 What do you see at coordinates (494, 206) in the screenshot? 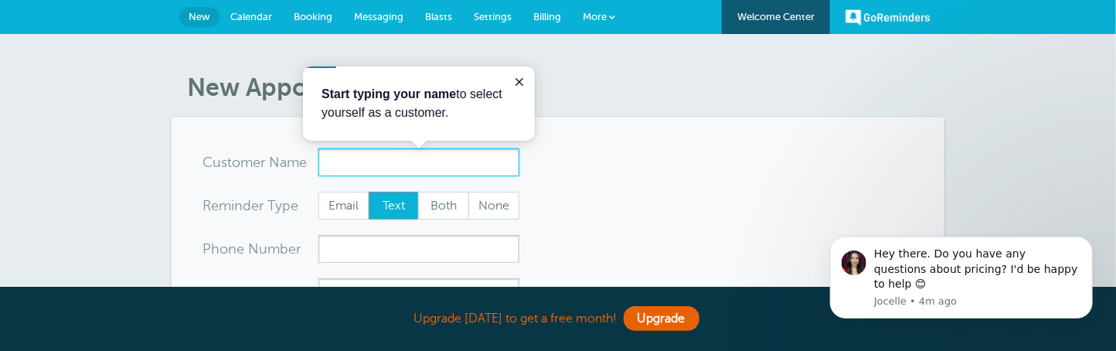
I see `label: None` at bounding box center [494, 206].